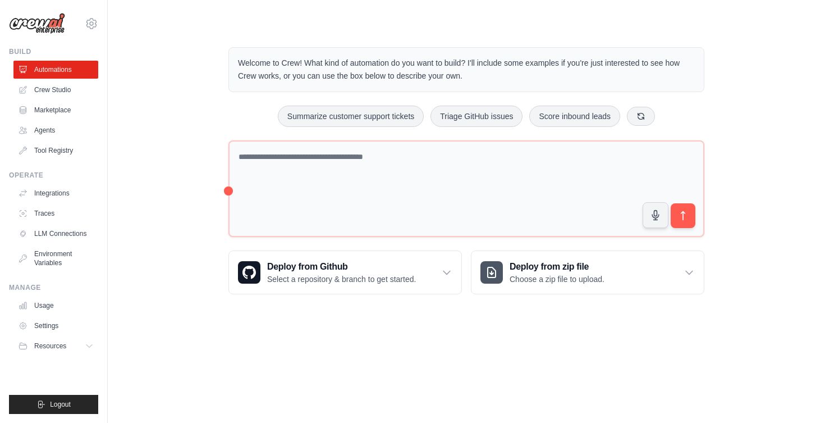 This screenshot has height=423, width=825. What do you see at coordinates (50, 346) in the screenshot?
I see `span: Resources` at bounding box center [50, 346].